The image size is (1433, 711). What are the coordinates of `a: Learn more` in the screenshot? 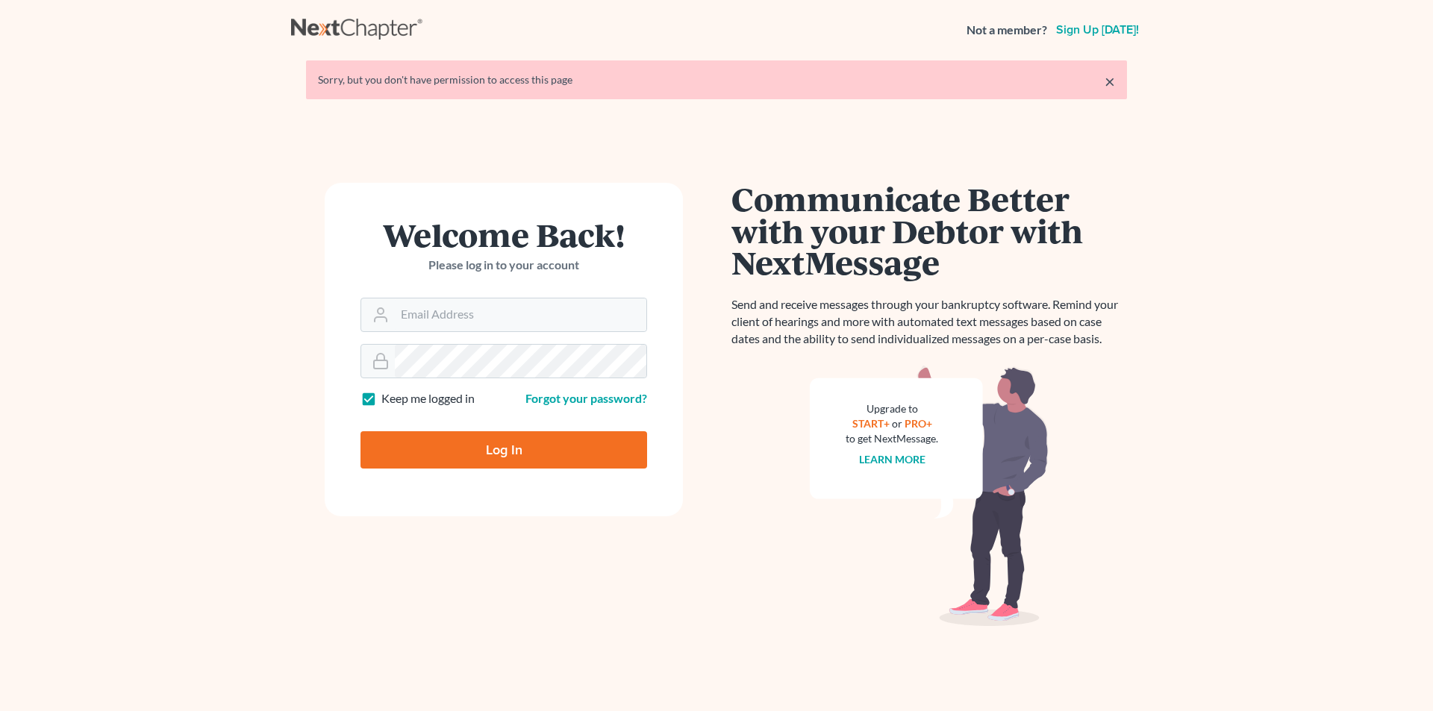 It's located at (892, 459).